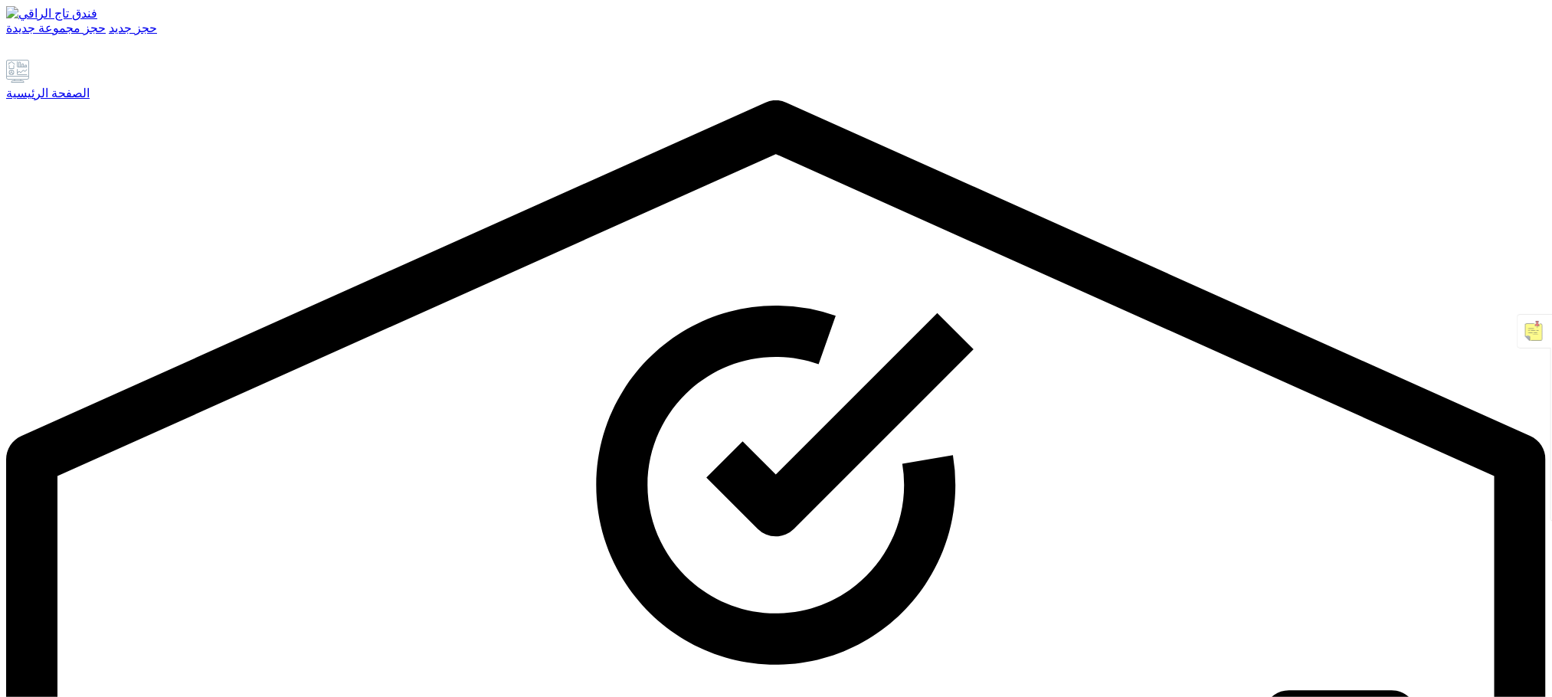 This screenshot has height=697, width=1552. Describe the element at coordinates (51, 13) in the screenshot. I see `img: فندق تاج الراقي` at that location.